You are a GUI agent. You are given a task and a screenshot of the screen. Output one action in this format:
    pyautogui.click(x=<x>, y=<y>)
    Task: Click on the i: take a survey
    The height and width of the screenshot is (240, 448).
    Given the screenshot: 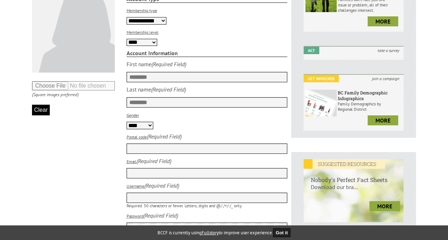 What is the action you would take?
    pyautogui.click(x=388, y=50)
    